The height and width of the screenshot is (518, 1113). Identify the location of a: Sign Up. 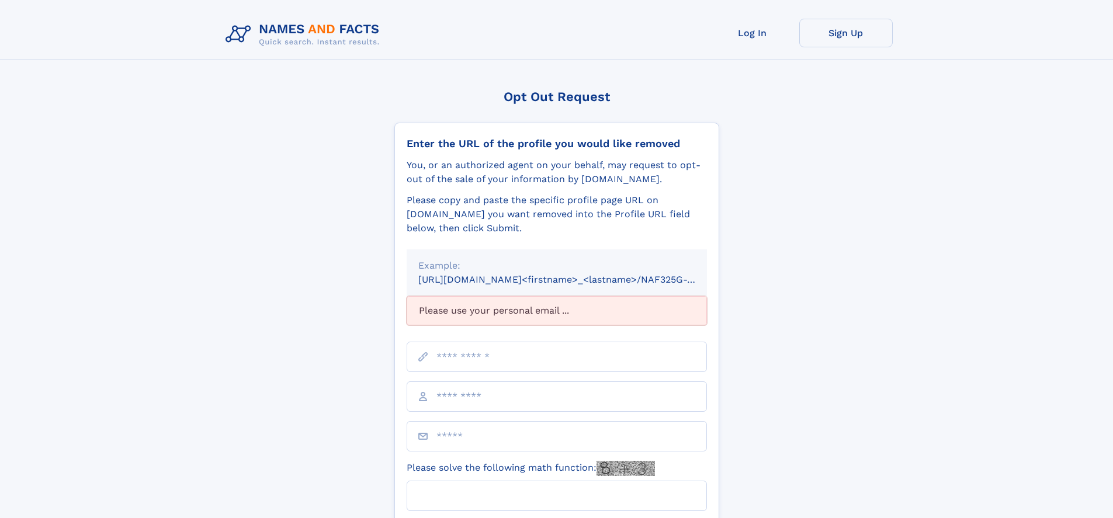
(846, 33).